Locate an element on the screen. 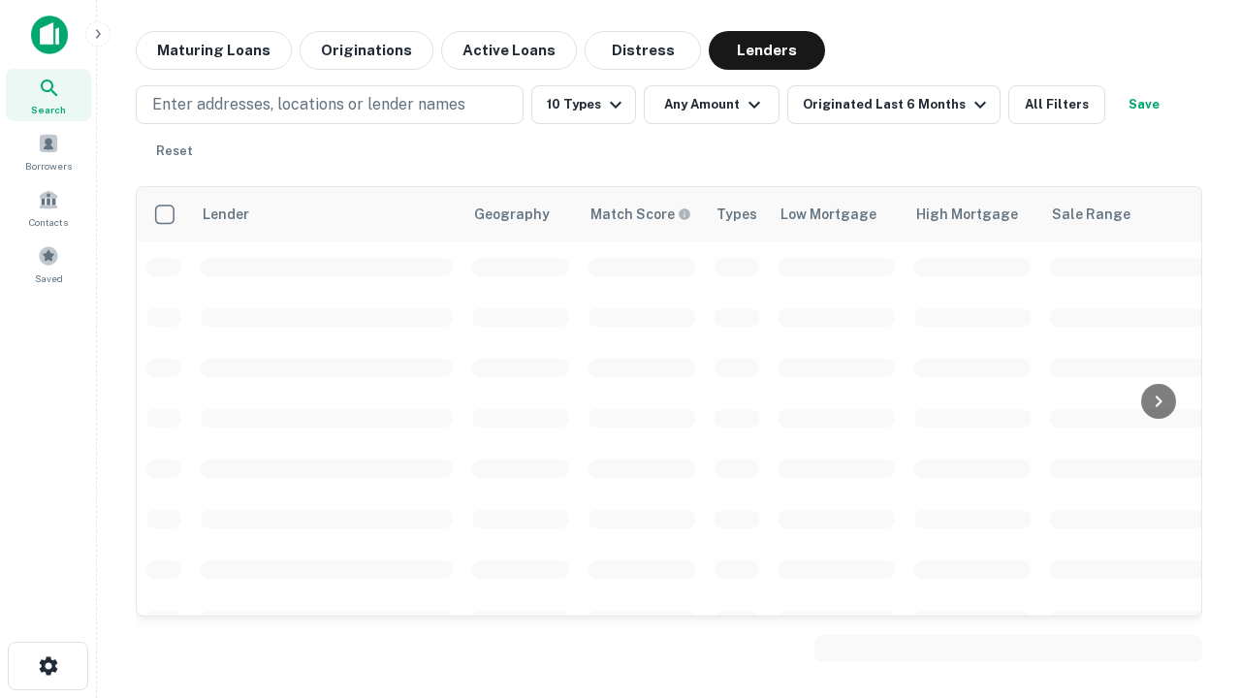  img: capitalize-icon.png is located at coordinates (49, 35).